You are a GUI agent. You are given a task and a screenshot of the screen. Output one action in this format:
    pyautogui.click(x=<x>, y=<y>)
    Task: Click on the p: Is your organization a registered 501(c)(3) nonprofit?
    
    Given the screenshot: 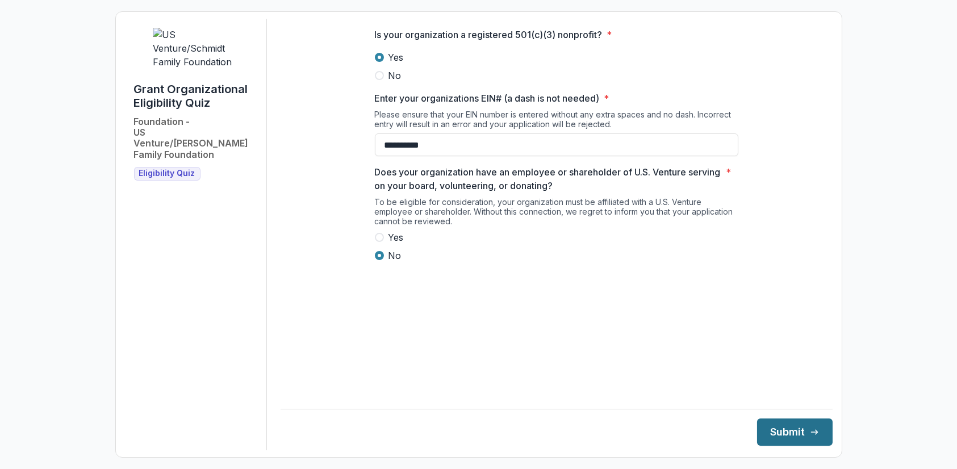 What is the action you would take?
    pyautogui.click(x=488, y=35)
    